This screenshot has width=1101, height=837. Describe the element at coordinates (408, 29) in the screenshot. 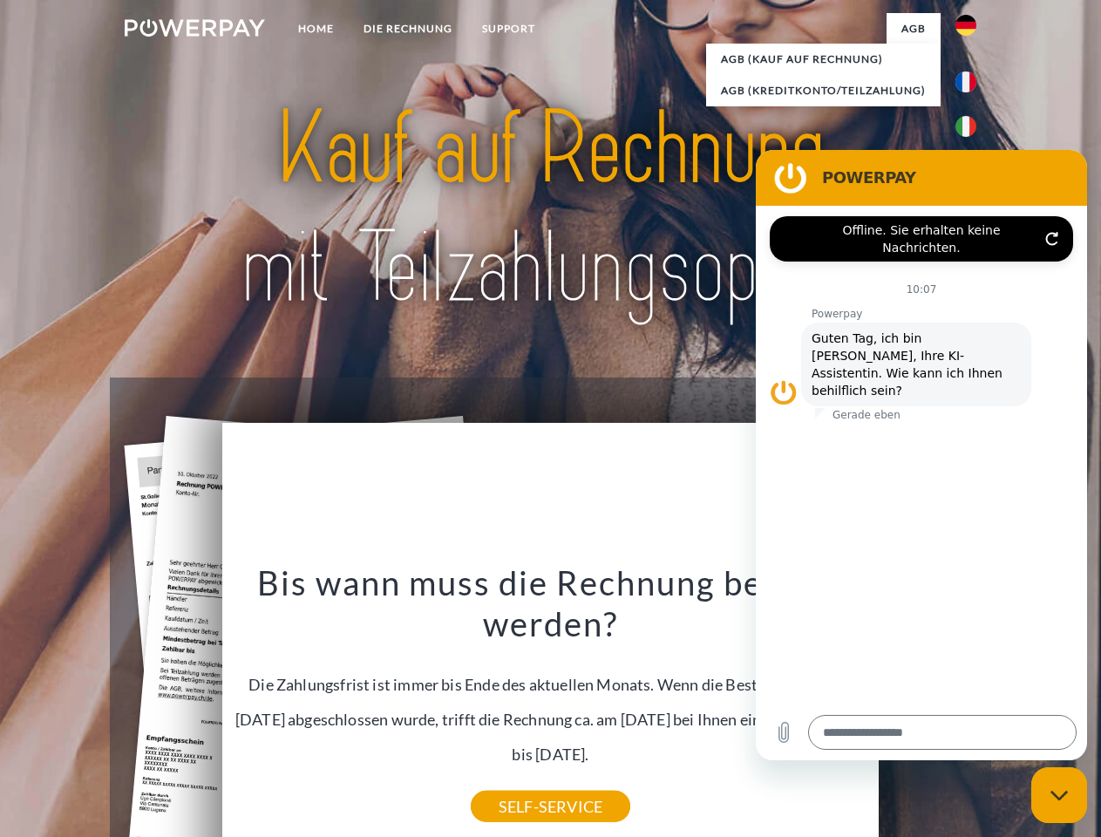

I see `a: DIE RECHNUNG` at that location.